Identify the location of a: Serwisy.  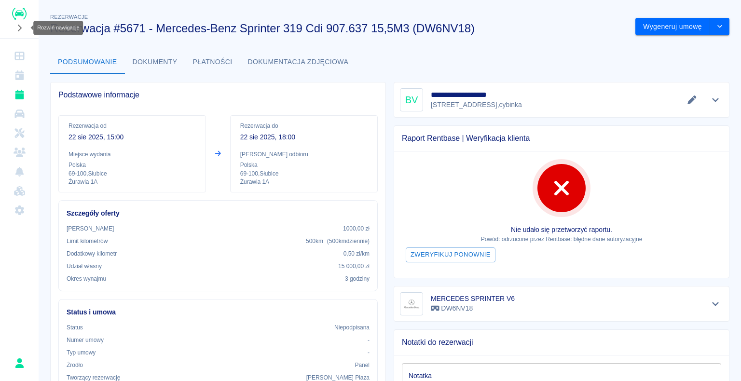
(19, 133).